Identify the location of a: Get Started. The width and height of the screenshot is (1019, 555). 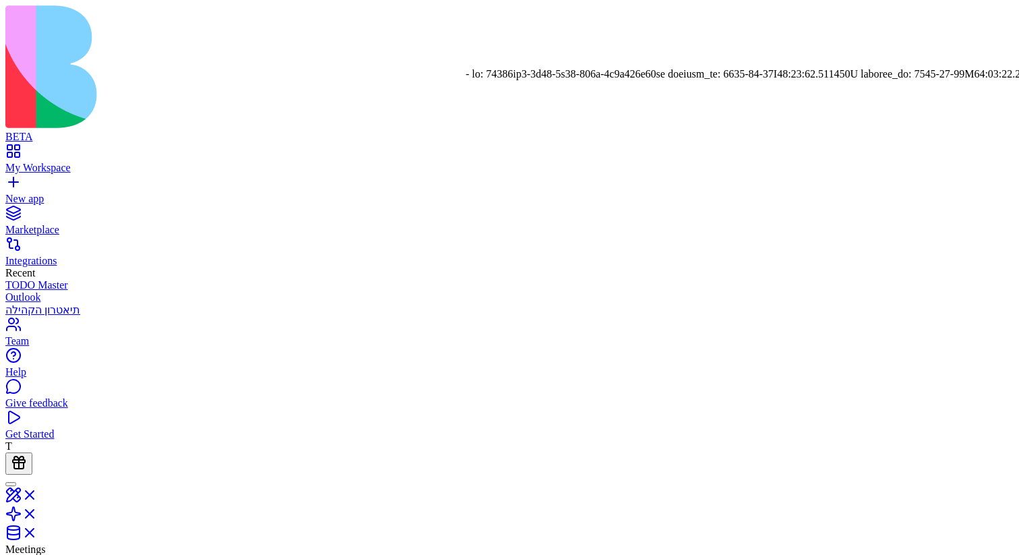
(510, 428).